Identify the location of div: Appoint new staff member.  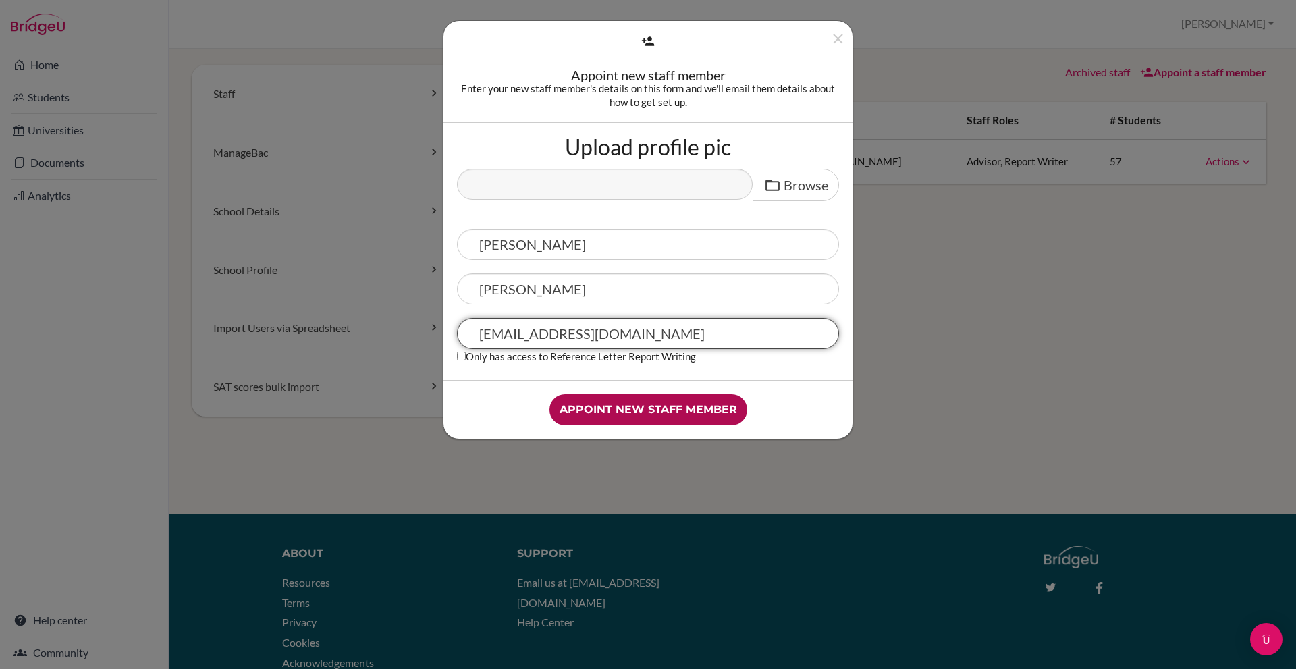
(648, 75).